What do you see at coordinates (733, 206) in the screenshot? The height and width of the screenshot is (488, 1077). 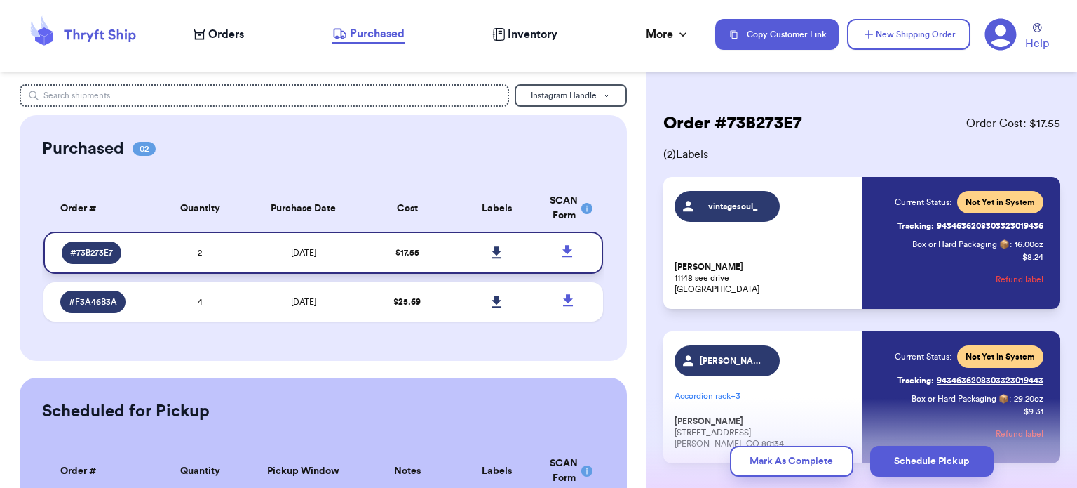 I see `span: vintagesoul_` at bounding box center [733, 206].